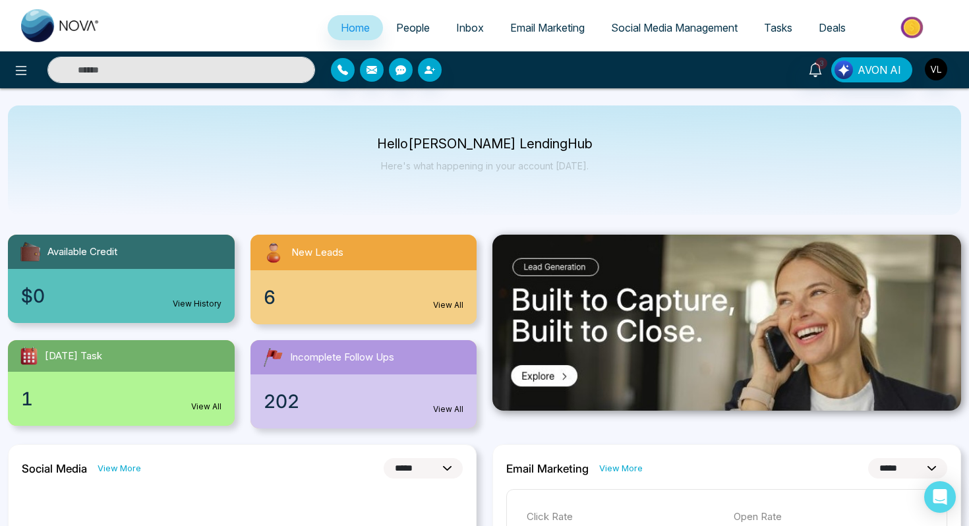 The height and width of the screenshot is (526, 969). I want to click on img: newLeads.svg, so click(274, 253).